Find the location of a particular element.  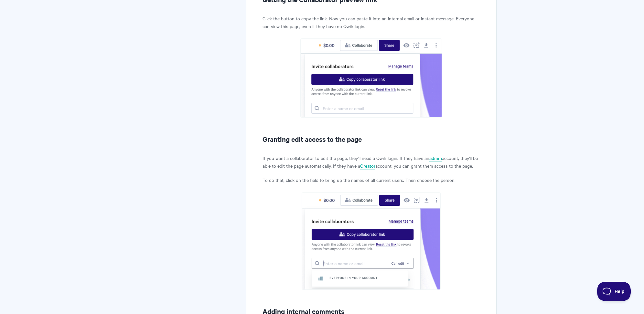

img: file-XOm1F0qemY.png is located at coordinates (371, 78).